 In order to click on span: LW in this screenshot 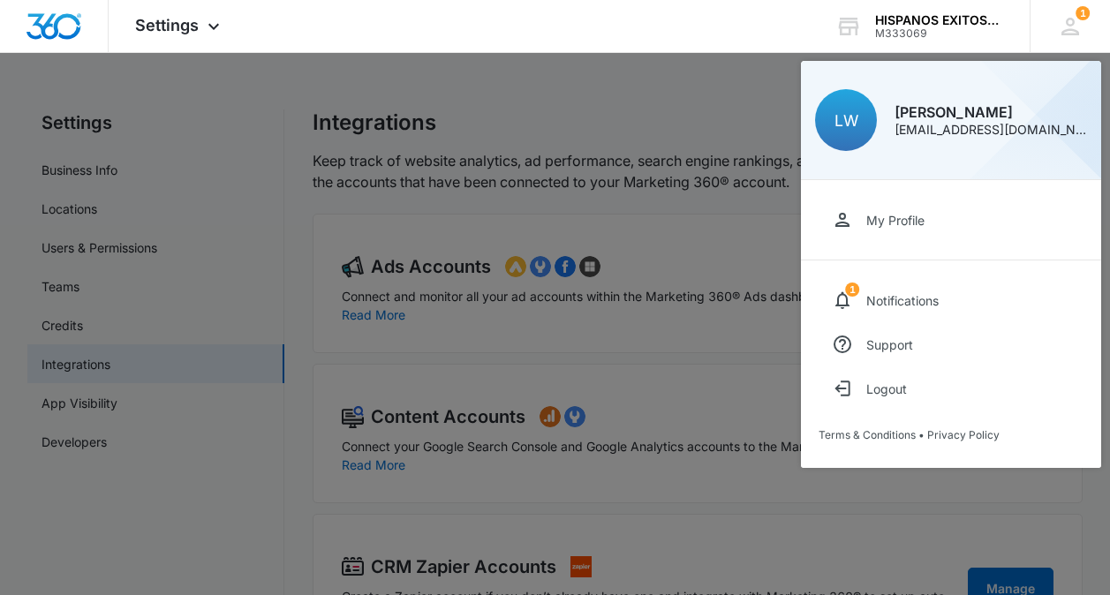, I will do `click(846, 120)`.